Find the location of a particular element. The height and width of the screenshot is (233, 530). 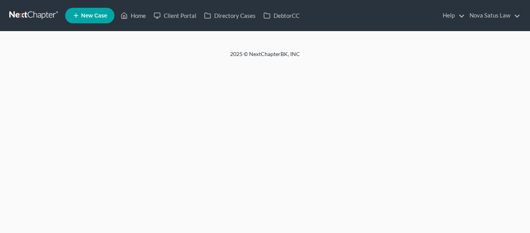

a: Client Portal is located at coordinates (175, 16).